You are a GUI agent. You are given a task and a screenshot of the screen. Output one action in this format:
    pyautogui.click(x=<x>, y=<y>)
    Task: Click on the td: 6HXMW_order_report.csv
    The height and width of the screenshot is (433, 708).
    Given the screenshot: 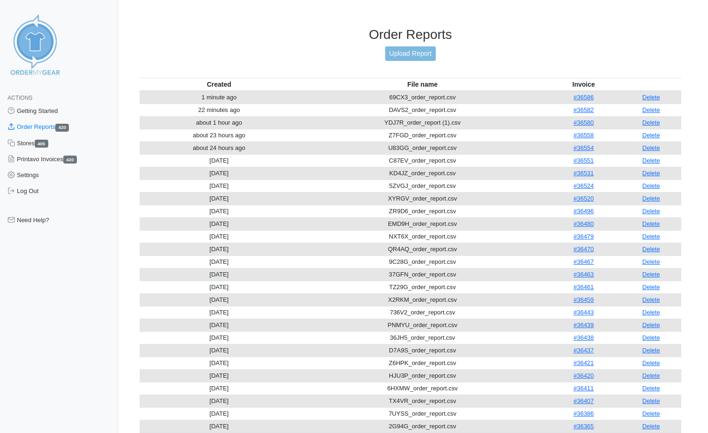 What is the action you would take?
    pyautogui.click(x=422, y=388)
    